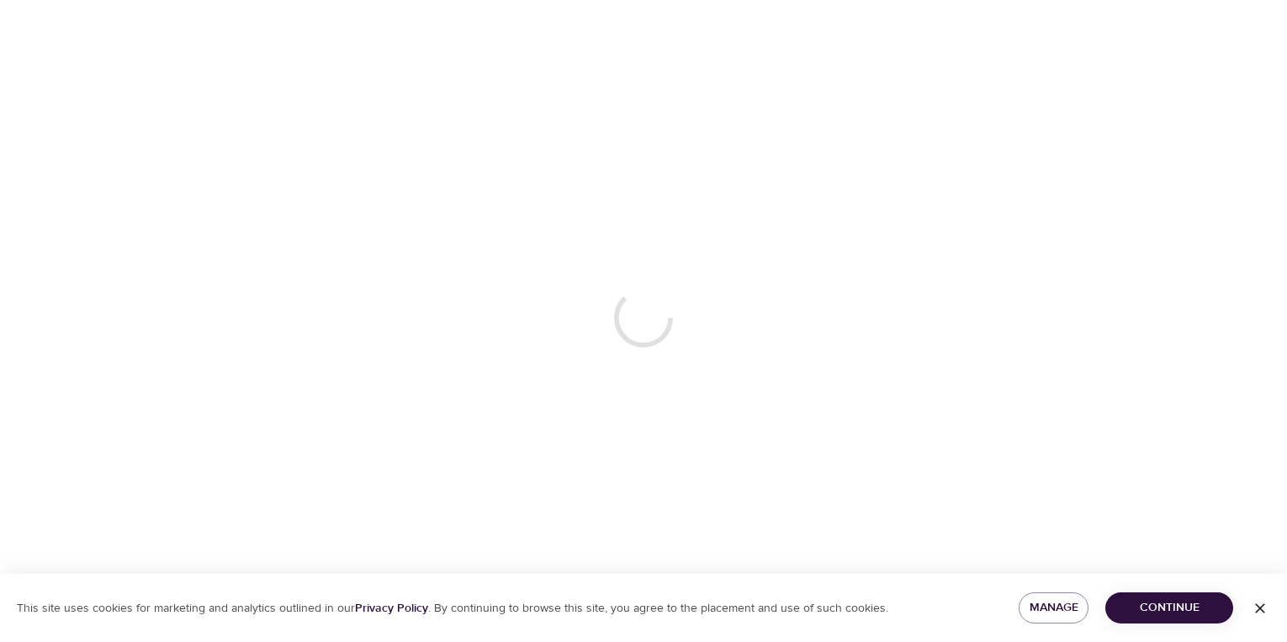 The height and width of the screenshot is (642, 1287). Describe the element at coordinates (391, 608) in the screenshot. I see `a: Privacy Policy` at that location.